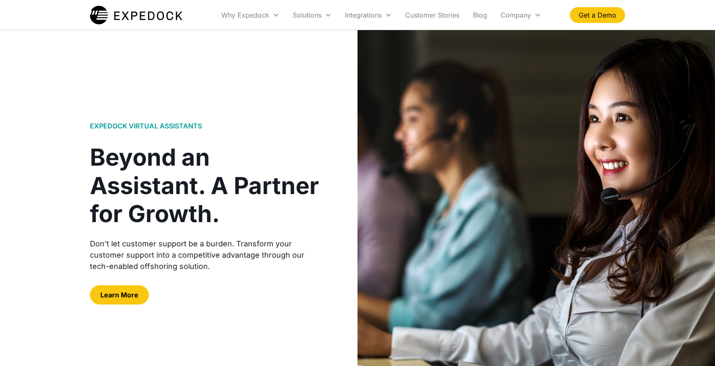 This screenshot has width=715, height=366. What do you see at coordinates (597, 15) in the screenshot?
I see `a: Get a Demo` at bounding box center [597, 15].